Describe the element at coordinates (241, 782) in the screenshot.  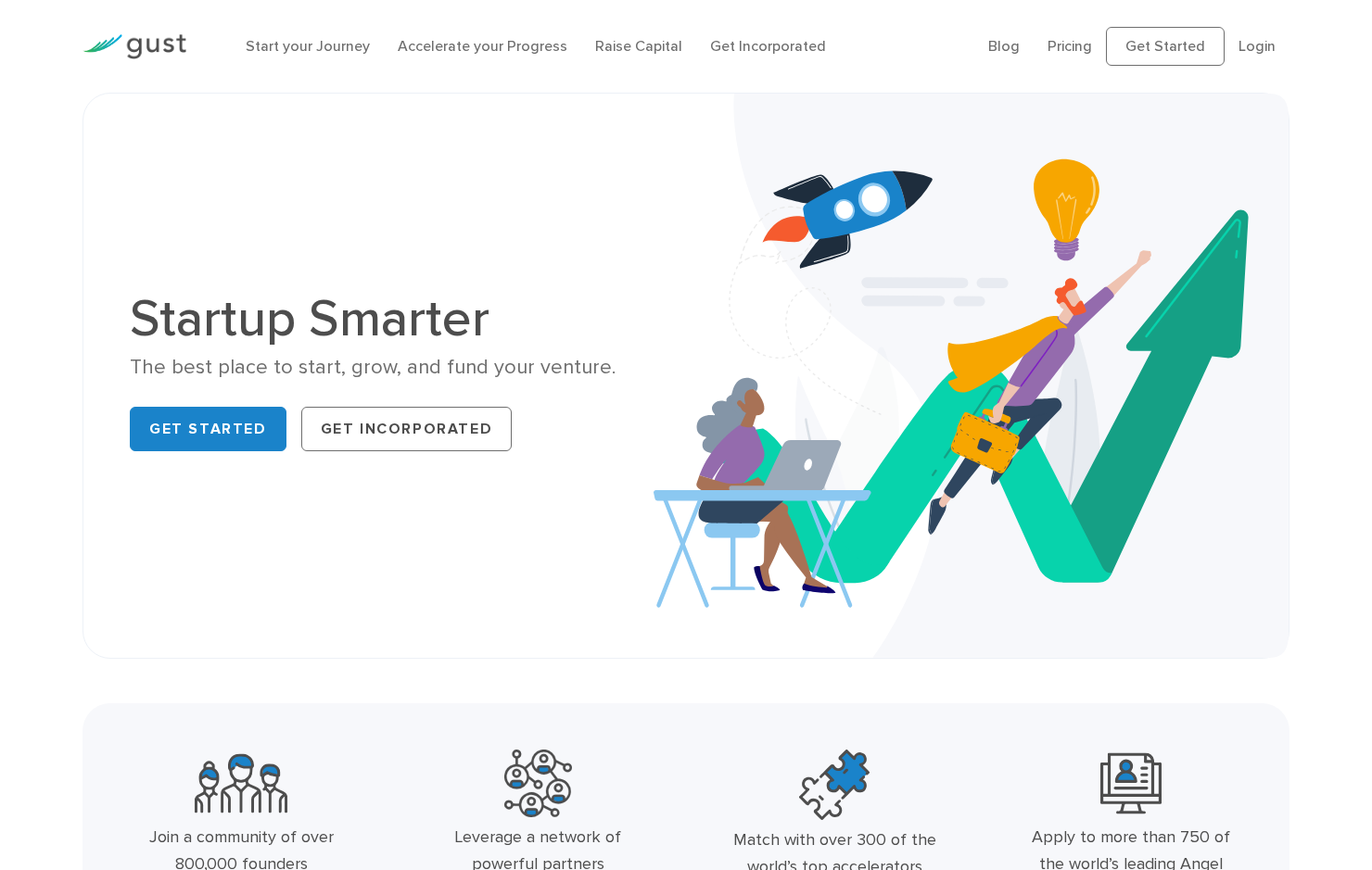
I see `img: Community Founders` at that location.